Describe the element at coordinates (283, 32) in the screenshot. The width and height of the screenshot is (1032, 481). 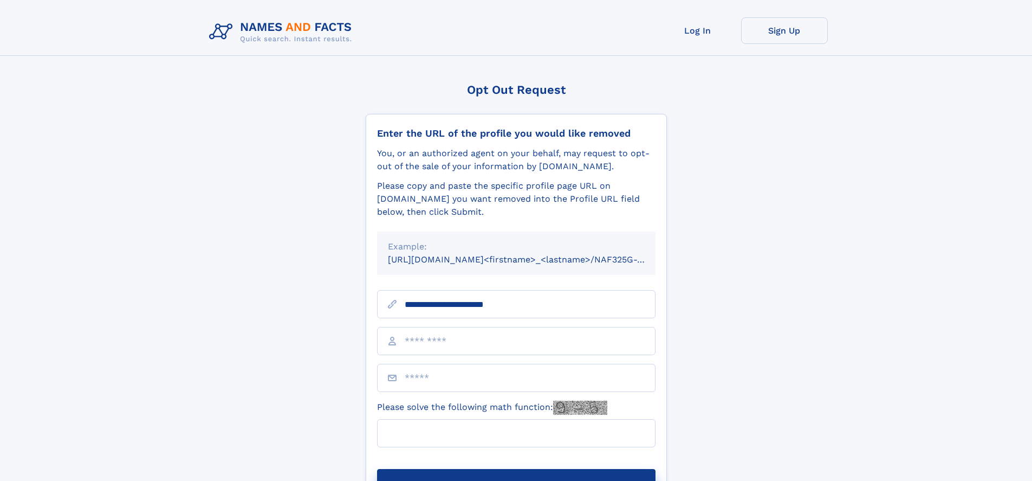
I see `img: Logo Names and Facts` at that location.